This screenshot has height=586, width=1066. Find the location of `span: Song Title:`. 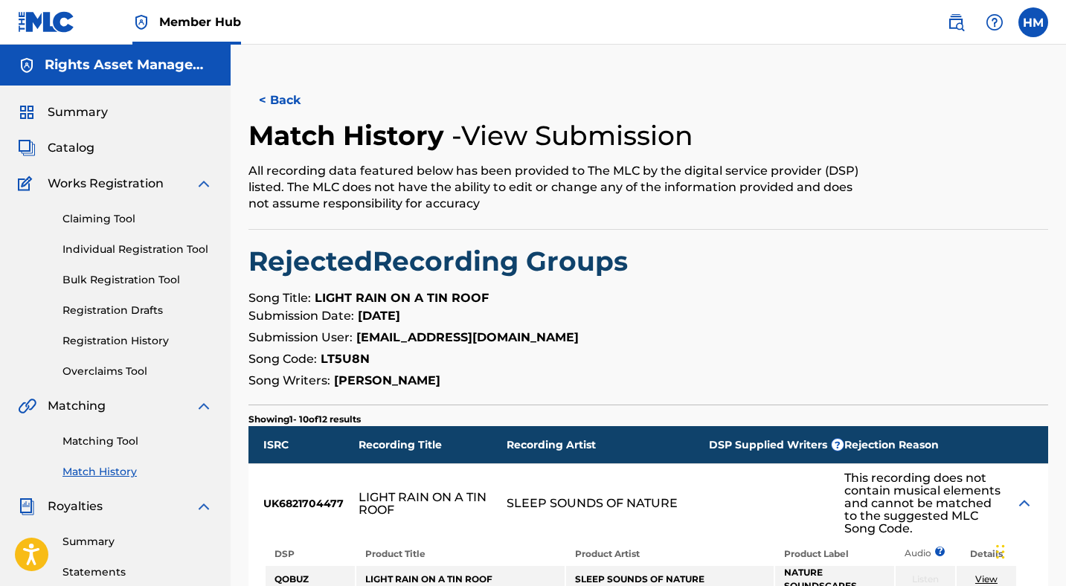

span: Song Title: is located at coordinates (280, 297).